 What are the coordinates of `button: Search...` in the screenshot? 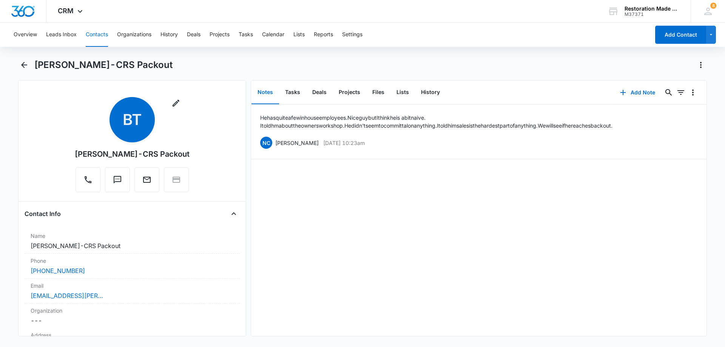 It's located at (669, 93).